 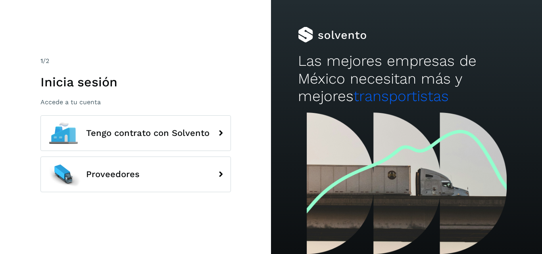 What do you see at coordinates (136, 61) in the screenshot?
I see `div: /2` at bounding box center [136, 61].